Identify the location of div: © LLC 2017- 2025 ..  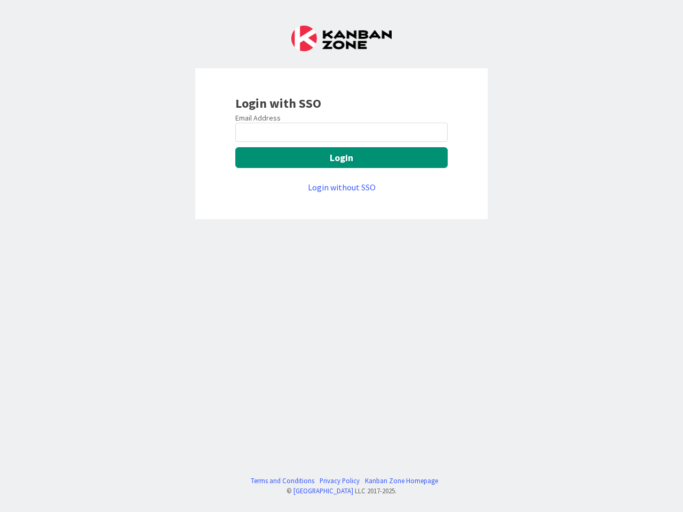
(341, 491).